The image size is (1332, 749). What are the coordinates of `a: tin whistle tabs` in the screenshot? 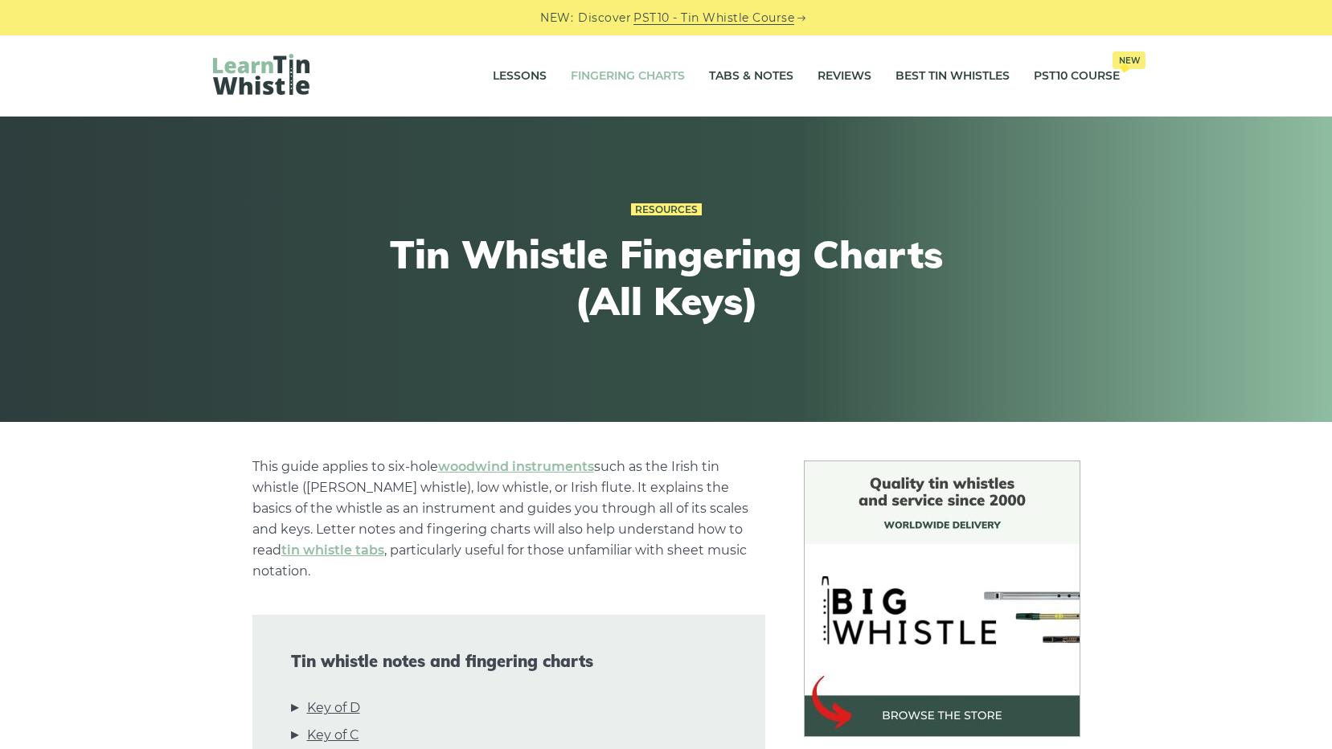 It's located at (333, 550).